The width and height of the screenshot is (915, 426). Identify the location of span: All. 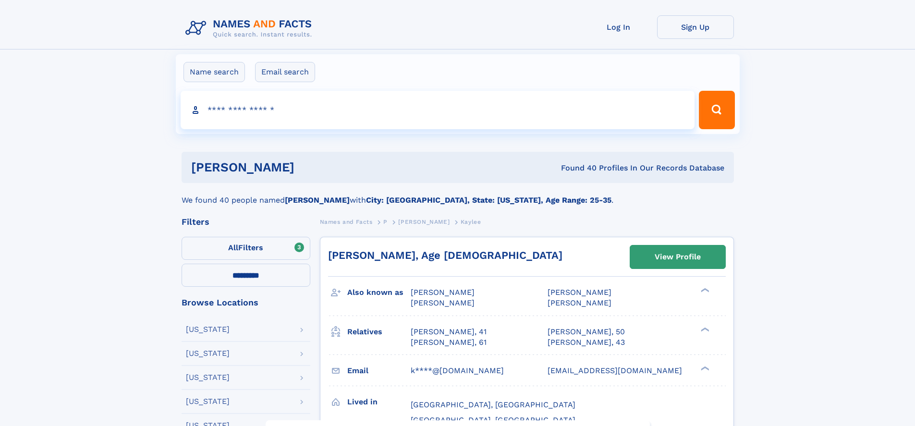
(233, 247).